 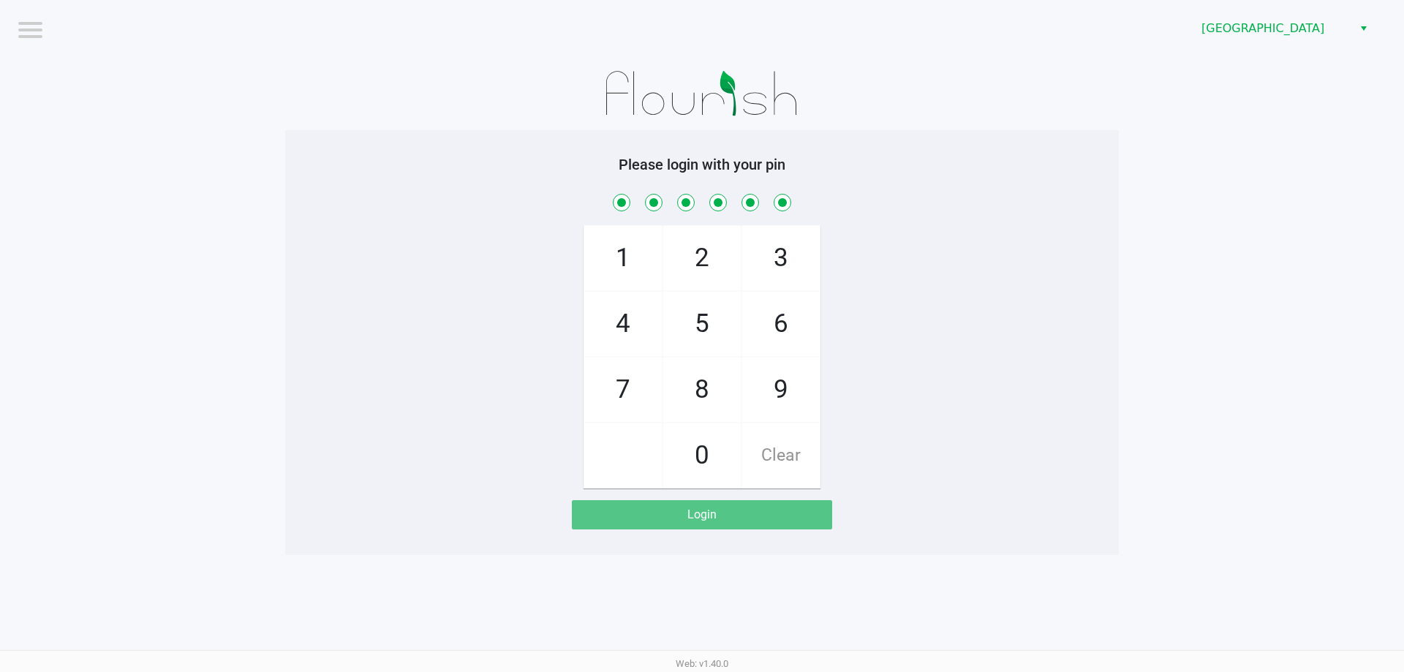 What do you see at coordinates (702, 258) in the screenshot?
I see `span: 2` at bounding box center [702, 258].